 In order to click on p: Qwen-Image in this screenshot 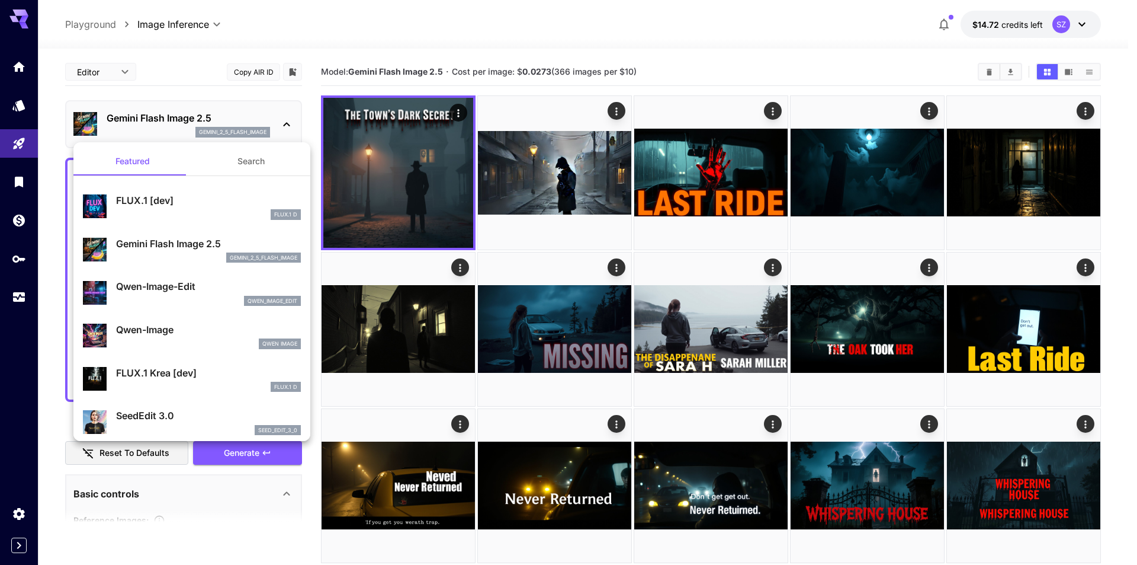, I will do `click(209, 329)`.